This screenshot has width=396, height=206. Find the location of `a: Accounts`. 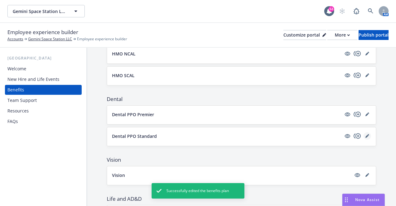

a: Accounts is located at coordinates (15, 39).